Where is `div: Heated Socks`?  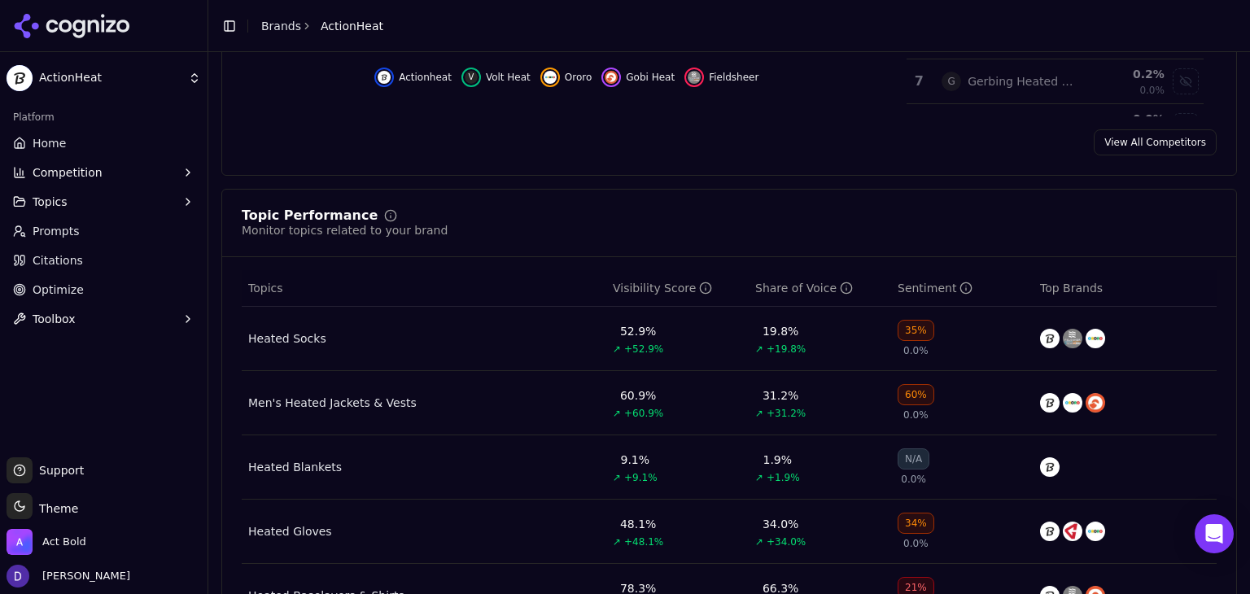 div: Heated Socks is located at coordinates (287, 339).